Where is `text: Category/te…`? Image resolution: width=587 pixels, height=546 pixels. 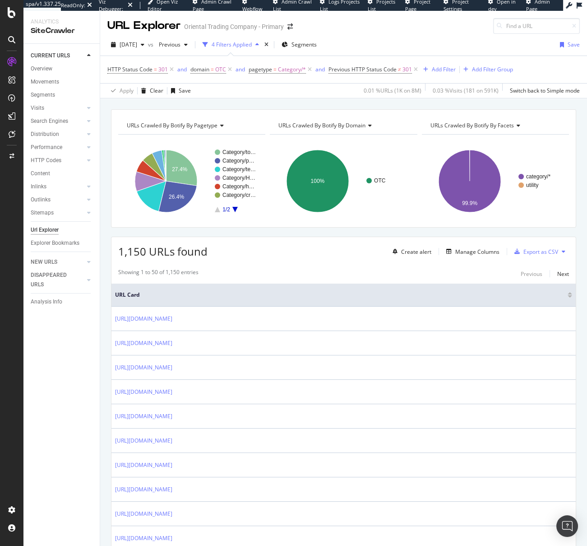
text: Category/te… is located at coordinates (239, 169).